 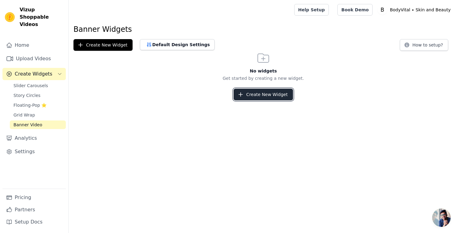 What do you see at coordinates (38, 96) in the screenshot?
I see `a: Story Circles` at bounding box center [38, 96].